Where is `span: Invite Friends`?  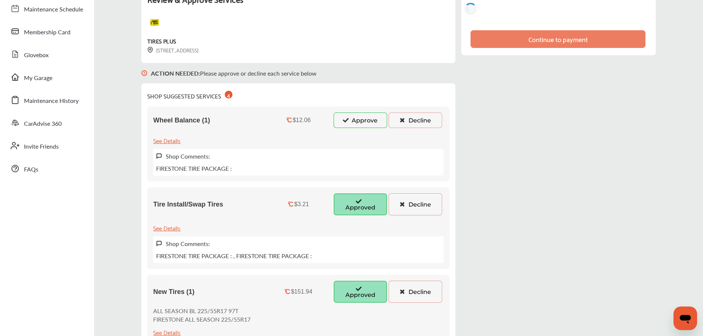
span: Invite Friends is located at coordinates (41, 147).